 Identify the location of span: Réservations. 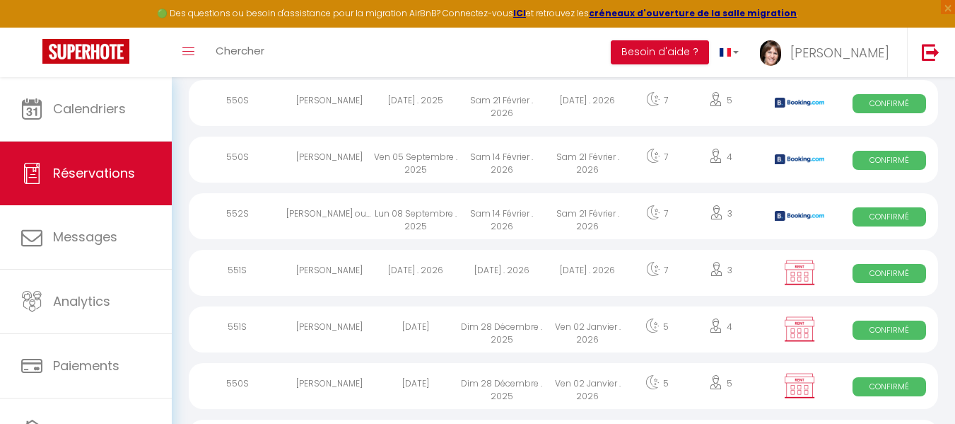
(94, 173).